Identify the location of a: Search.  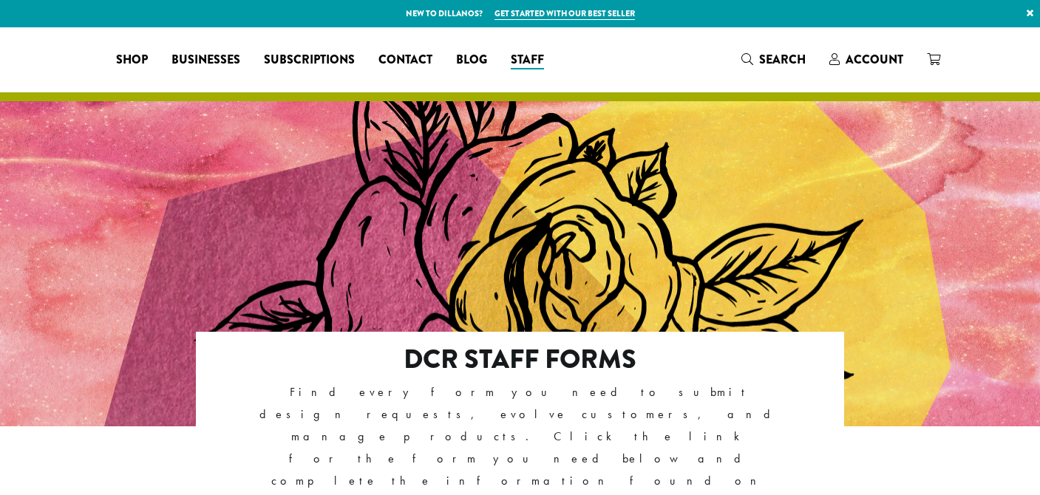
(773, 59).